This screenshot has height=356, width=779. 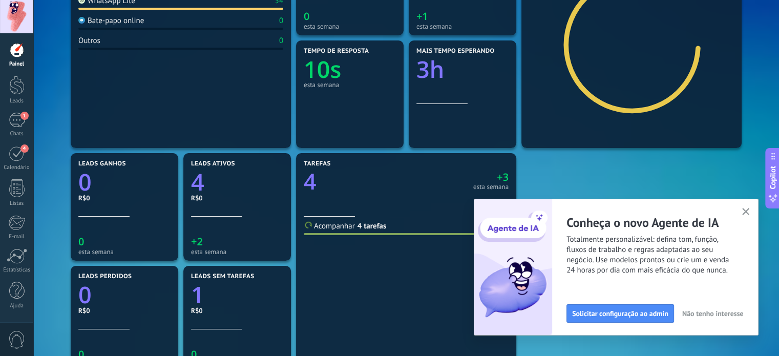 What do you see at coordinates (336, 51) in the screenshot?
I see `span: Tempo de resposta` at bounding box center [336, 51].